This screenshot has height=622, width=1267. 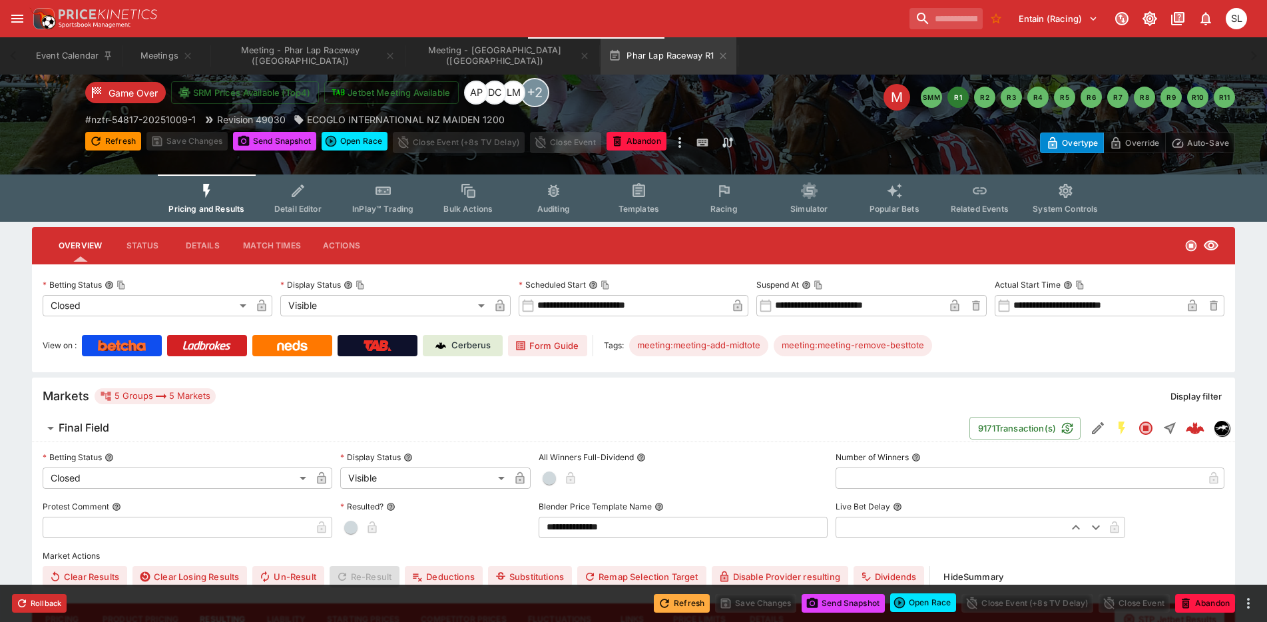 What do you see at coordinates (463, 345) in the screenshot?
I see `a: Cerberus` at bounding box center [463, 345].